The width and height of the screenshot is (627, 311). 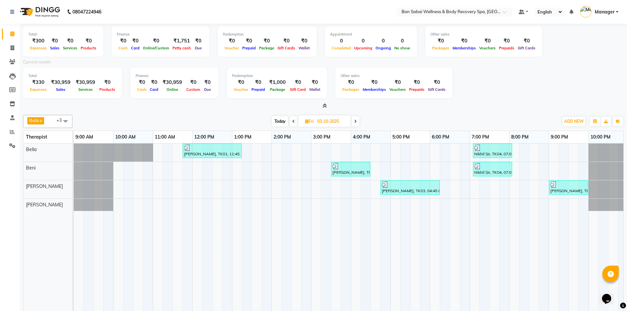 What do you see at coordinates (62, 120) in the screenshot?
I see `span: +3` at bounding box center [62, 120].